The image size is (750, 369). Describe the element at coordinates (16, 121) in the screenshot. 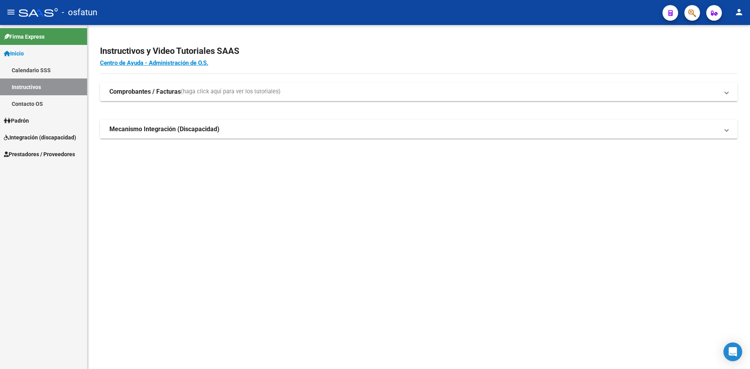

I see `span: Padrón` at that location.